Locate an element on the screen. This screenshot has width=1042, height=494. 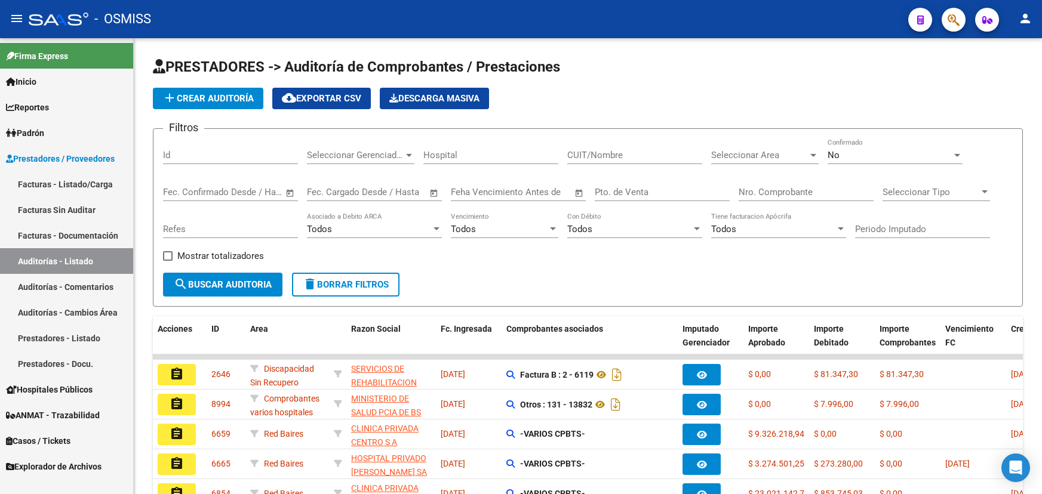
span: Hospitales Públicos is located at coordinates (49, 390).